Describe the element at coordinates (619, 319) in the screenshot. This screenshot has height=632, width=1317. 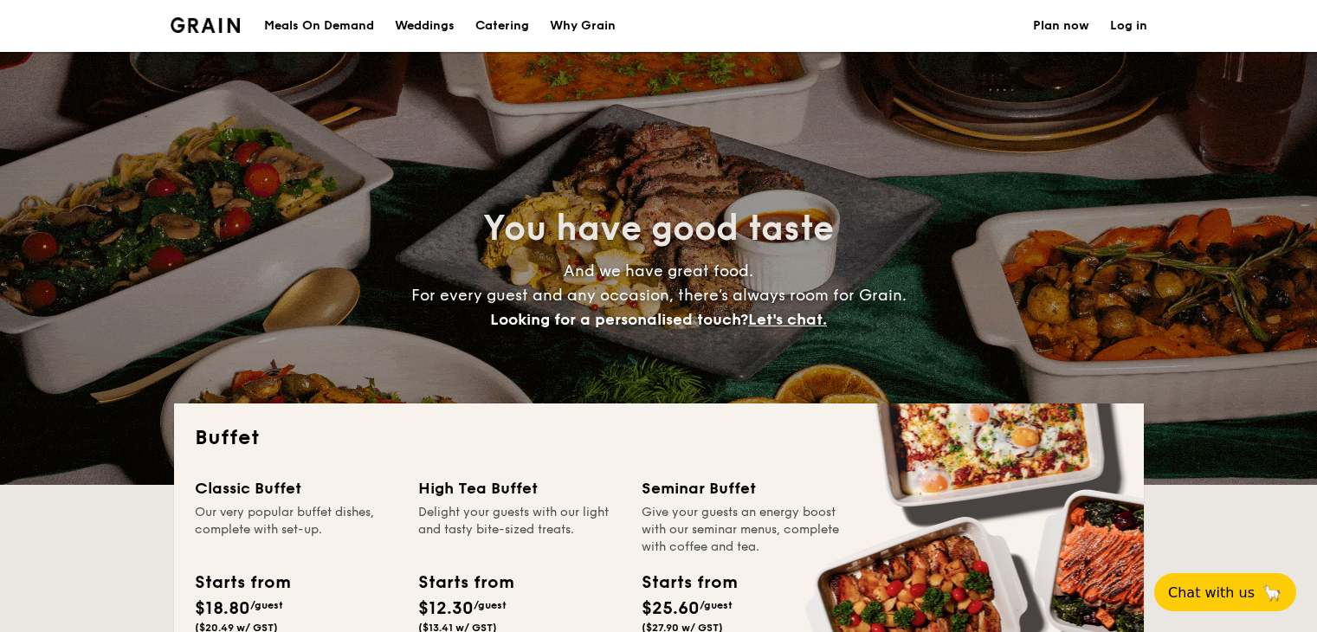
I see `span: Looking for a personalised touch?` at that location.